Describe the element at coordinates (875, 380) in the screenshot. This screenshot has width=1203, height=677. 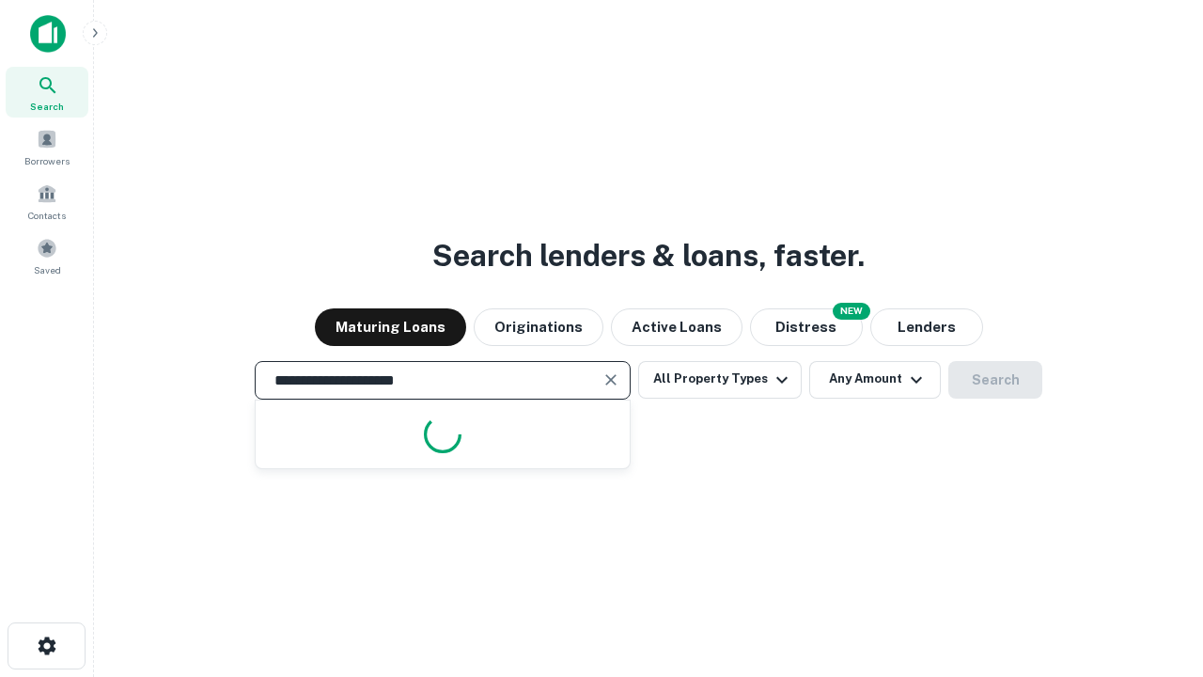
I see `button: Any Amount` at that location.